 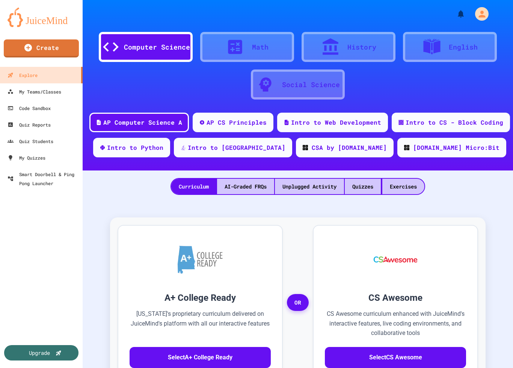 What do you see at coordinates (298, 303) in the screenshot?
I see `span: OR` at bounding box center [298, 303].